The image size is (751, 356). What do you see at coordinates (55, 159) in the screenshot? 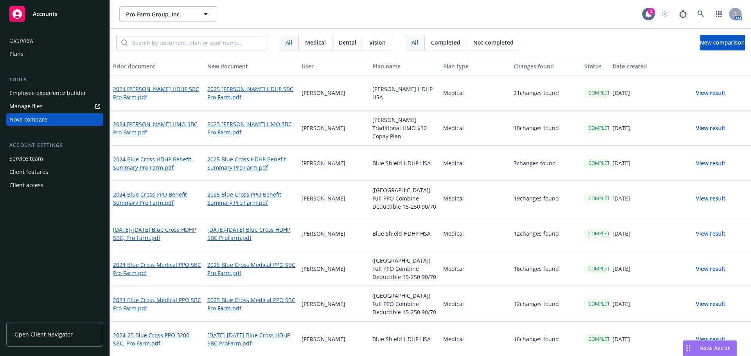
I see `a: Service team` at bounding box center [55, 159].